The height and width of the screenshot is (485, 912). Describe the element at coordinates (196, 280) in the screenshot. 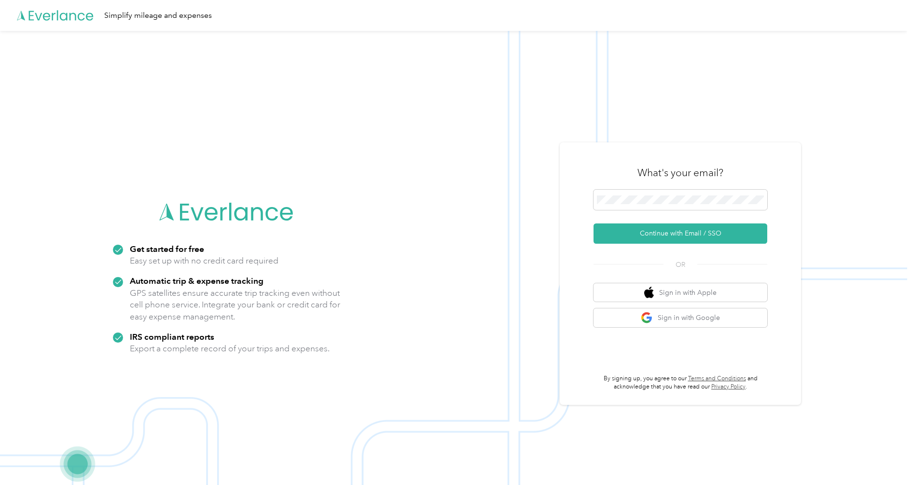

I see `strong: Automatic trip & expense tracking` at that location.